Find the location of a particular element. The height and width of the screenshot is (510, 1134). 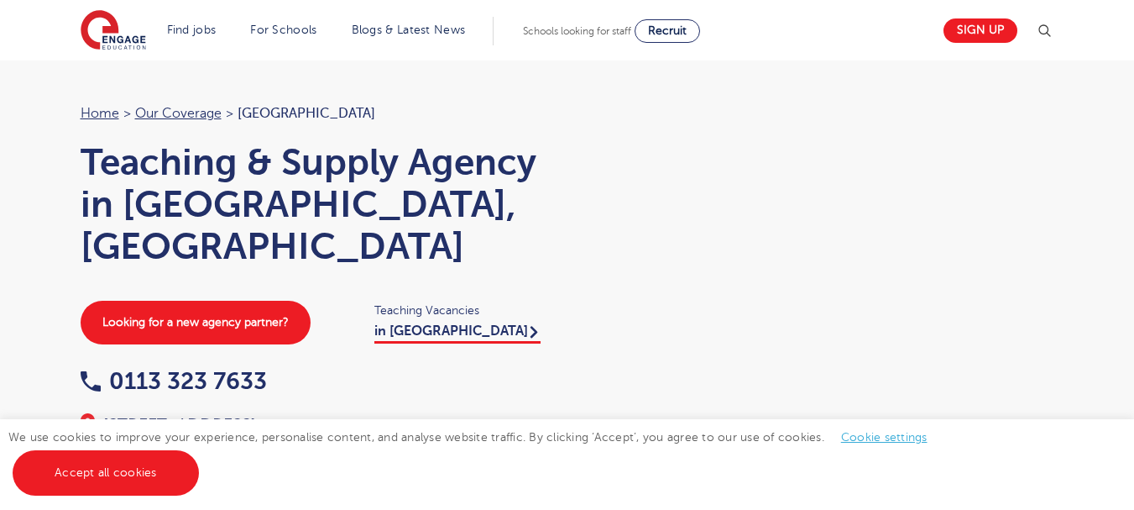

a: Sign up is located at coordinates (981, 30).